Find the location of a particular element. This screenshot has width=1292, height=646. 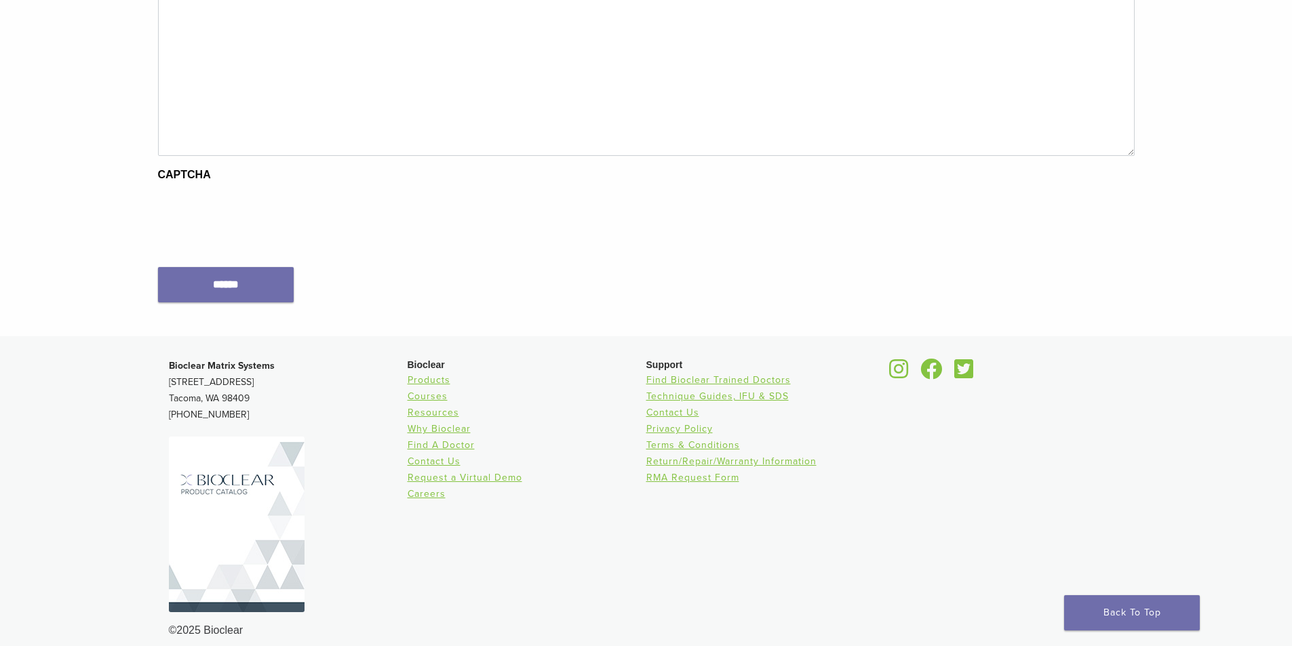

a: Technique Guides, IFU & SDS is located at coordinates (717, 396).